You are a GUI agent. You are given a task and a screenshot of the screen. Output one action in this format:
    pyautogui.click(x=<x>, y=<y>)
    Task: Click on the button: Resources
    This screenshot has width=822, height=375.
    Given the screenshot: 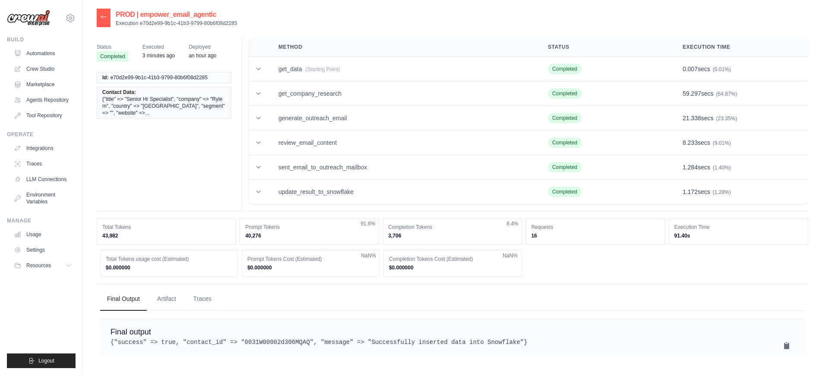 What is the action you would take?
    pyautogui.click(x=43, y=266)
    